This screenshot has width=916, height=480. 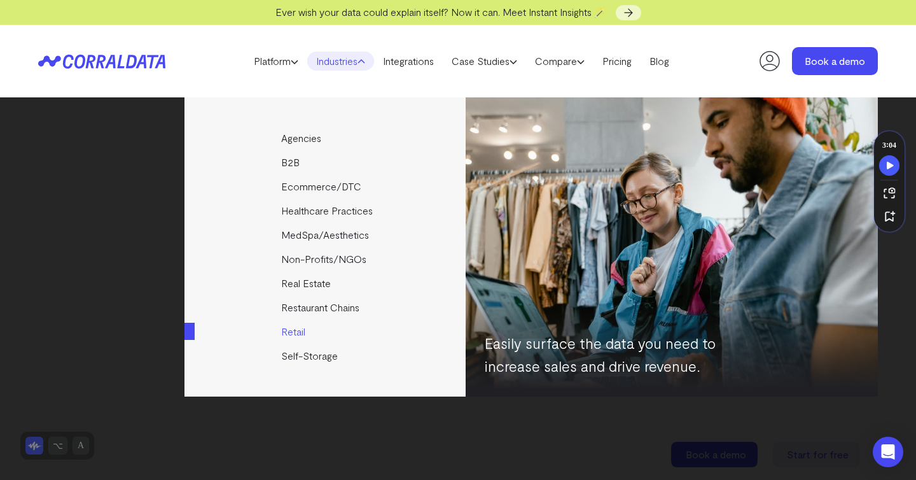 I want to click on a: Pricing, so click(x=617, y=61).